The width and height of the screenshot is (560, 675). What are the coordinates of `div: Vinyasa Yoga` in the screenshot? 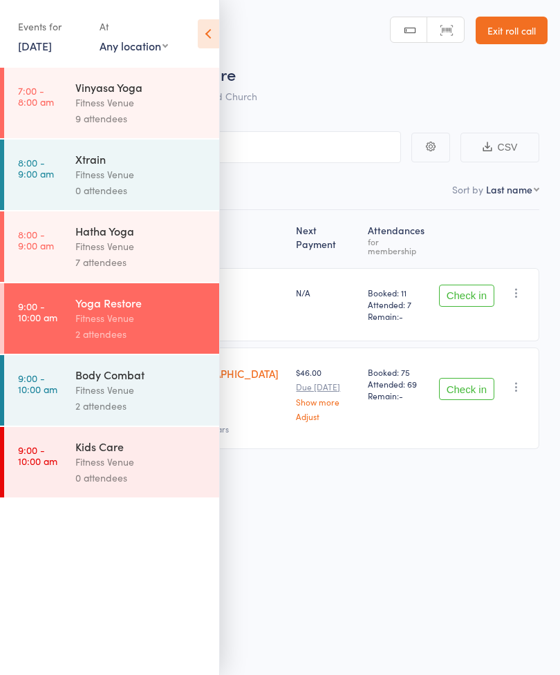 It's located at (141, 87).